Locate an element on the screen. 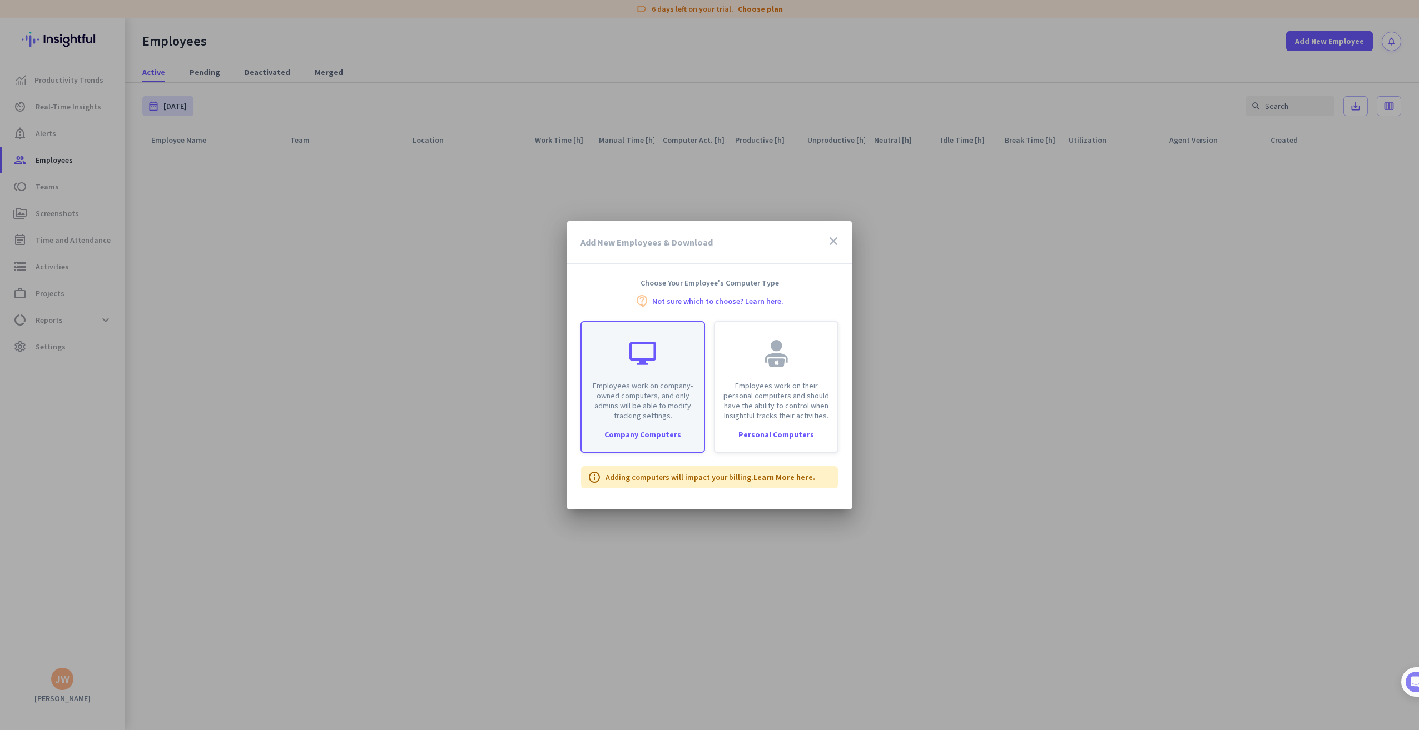 Image resolution: width=1419 pixels, height=730 pixels. i: contact_support is located at coordinates (642, 301).